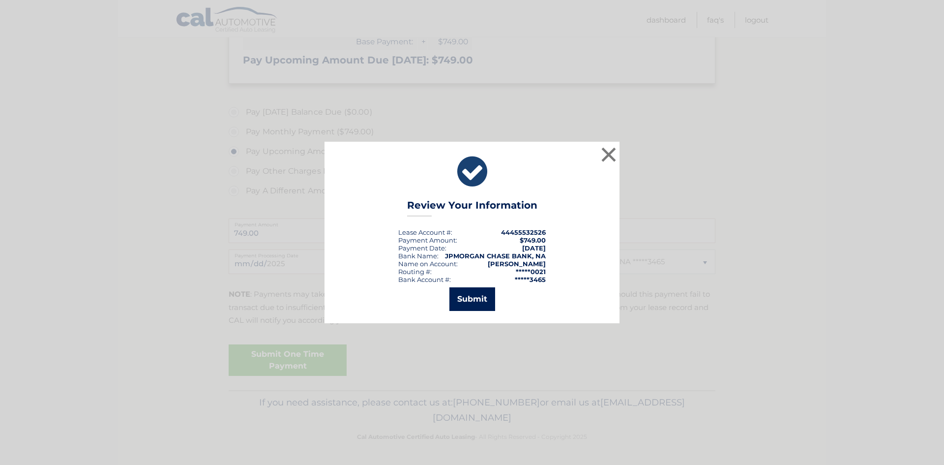 Image resolution: width=944 pixels, height=465 pixels. What do you see at coordinates (428, 240) in the screenshot?
I see `div: Payment Amount:` at bounding box center [428, 240].